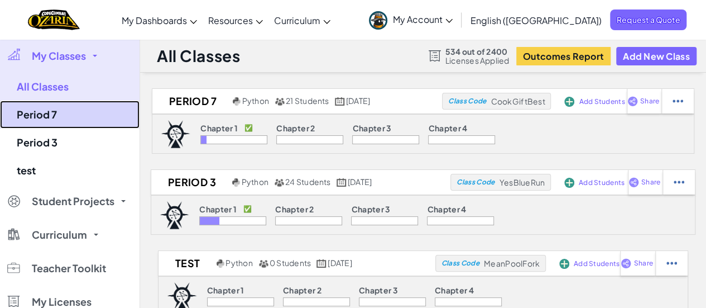 This screenshot has height=308, width=706. I want to click on button: Outcomes Report, so click(563, 56).